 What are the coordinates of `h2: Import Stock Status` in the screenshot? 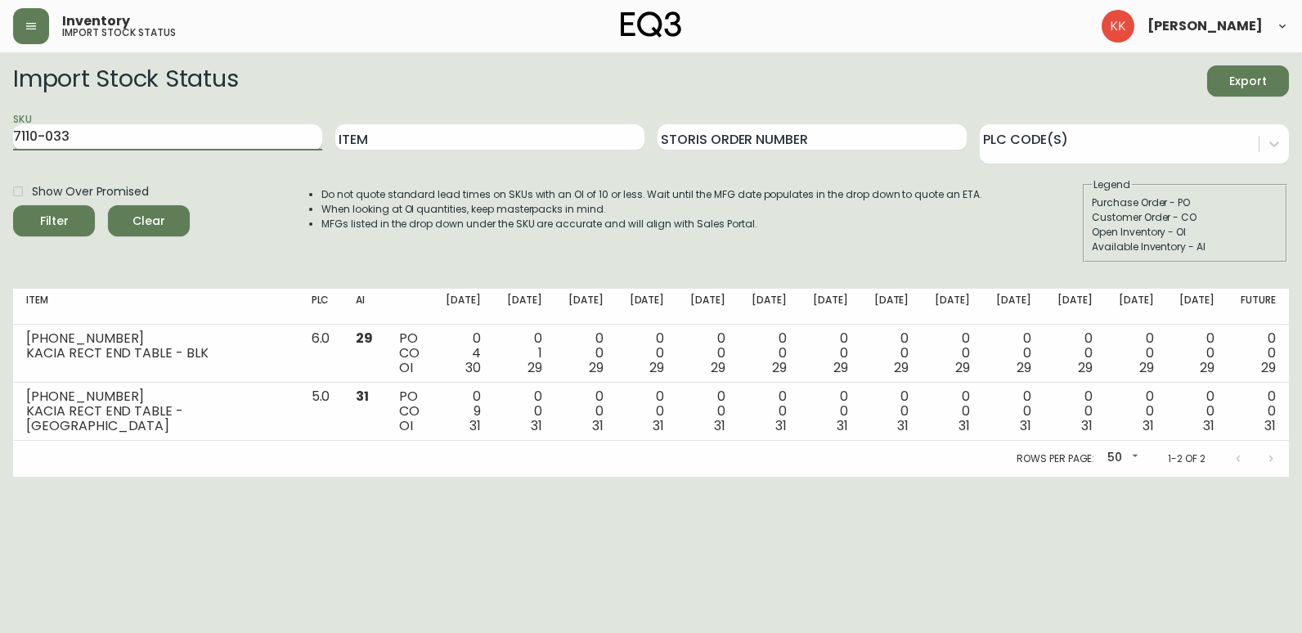 It's located at (125, 81).